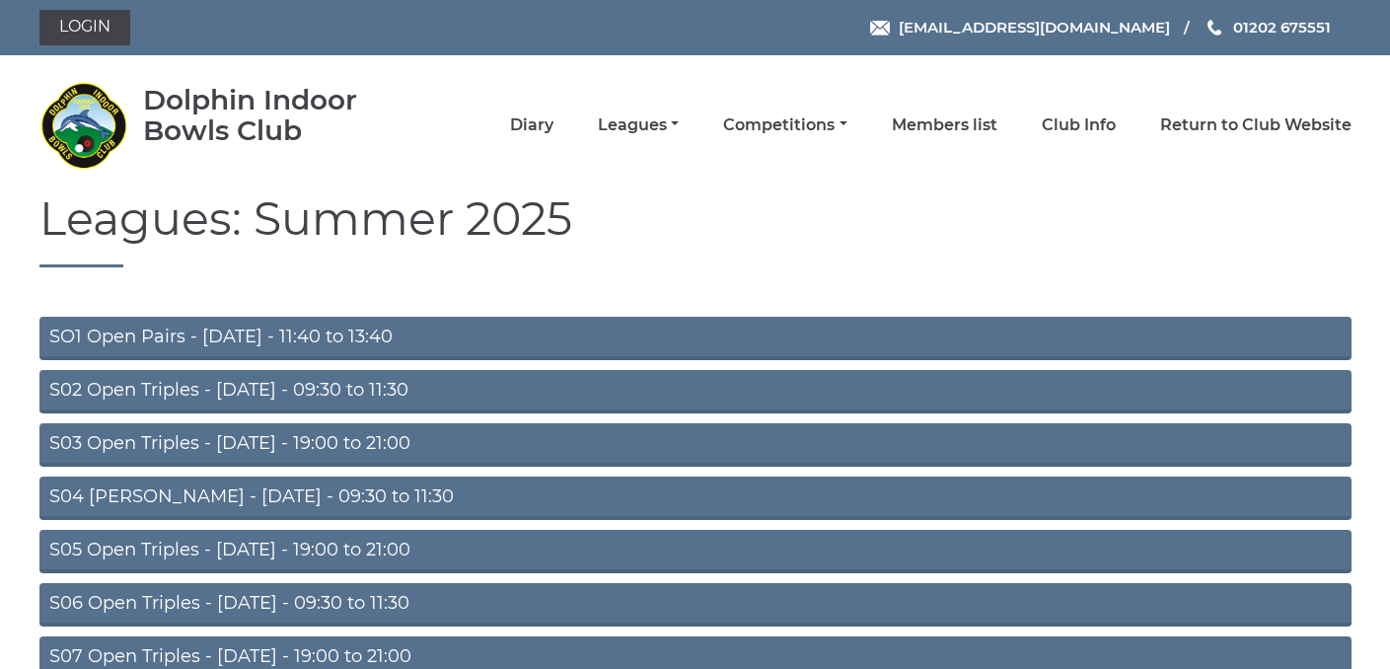  I want to click on a: Diary, so click(532, 125).